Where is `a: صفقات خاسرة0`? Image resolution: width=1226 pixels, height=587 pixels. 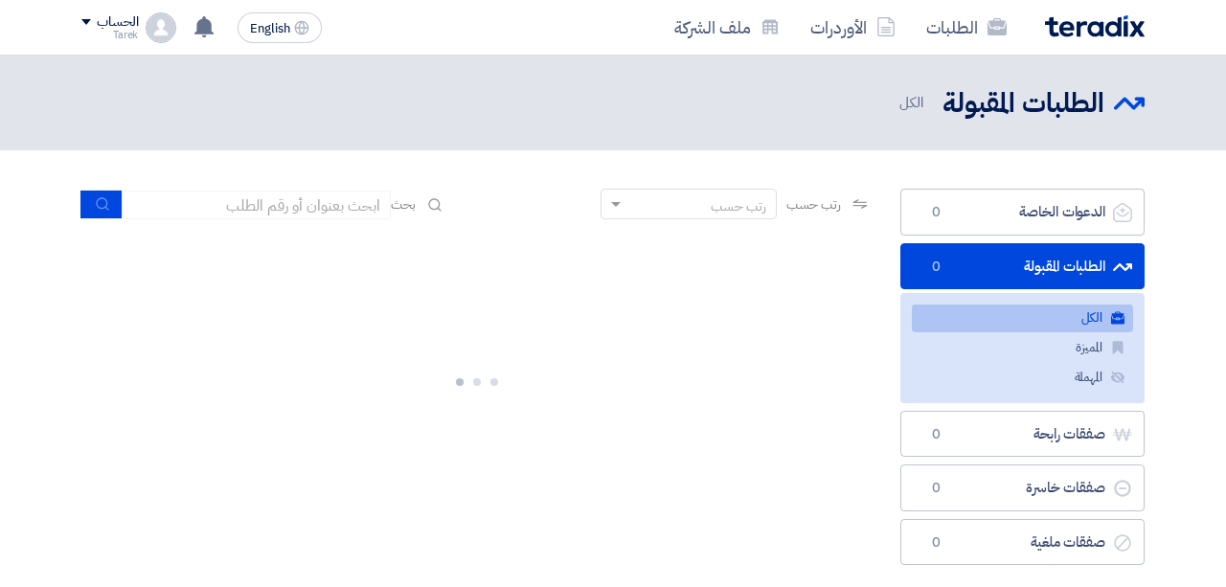
a: صفقات خاسرة0 is located at coordinates (1022, 487).